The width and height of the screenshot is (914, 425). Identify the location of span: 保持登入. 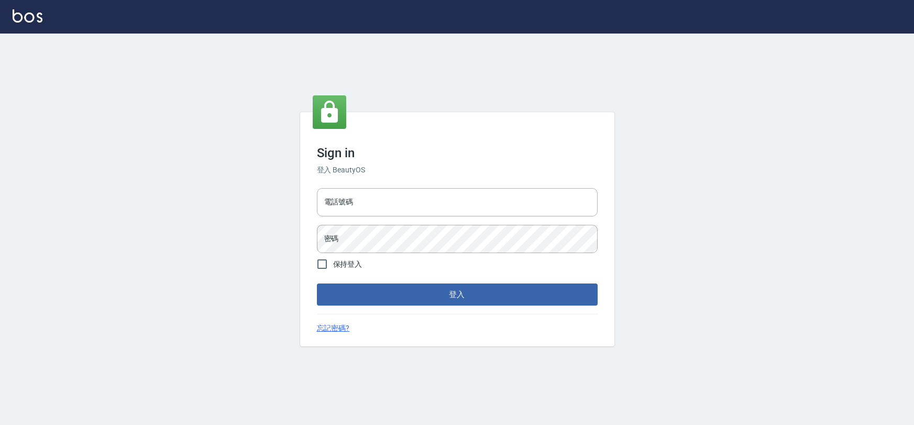
(348, 264).